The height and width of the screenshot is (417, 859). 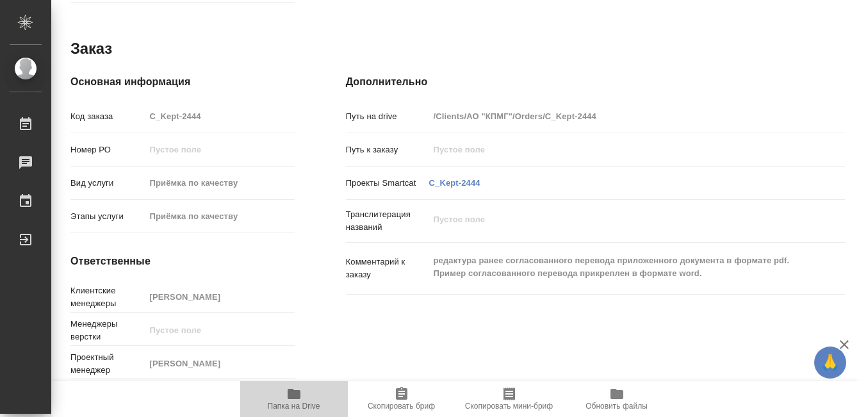 I want to click on button: Скопировать мини-бриф, so click(x=509, y=399).